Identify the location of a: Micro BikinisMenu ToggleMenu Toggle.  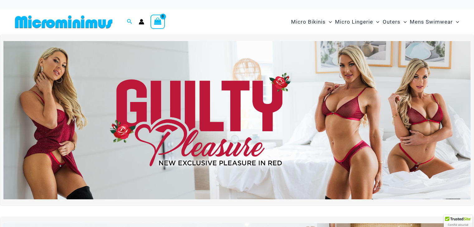
(311, 22).